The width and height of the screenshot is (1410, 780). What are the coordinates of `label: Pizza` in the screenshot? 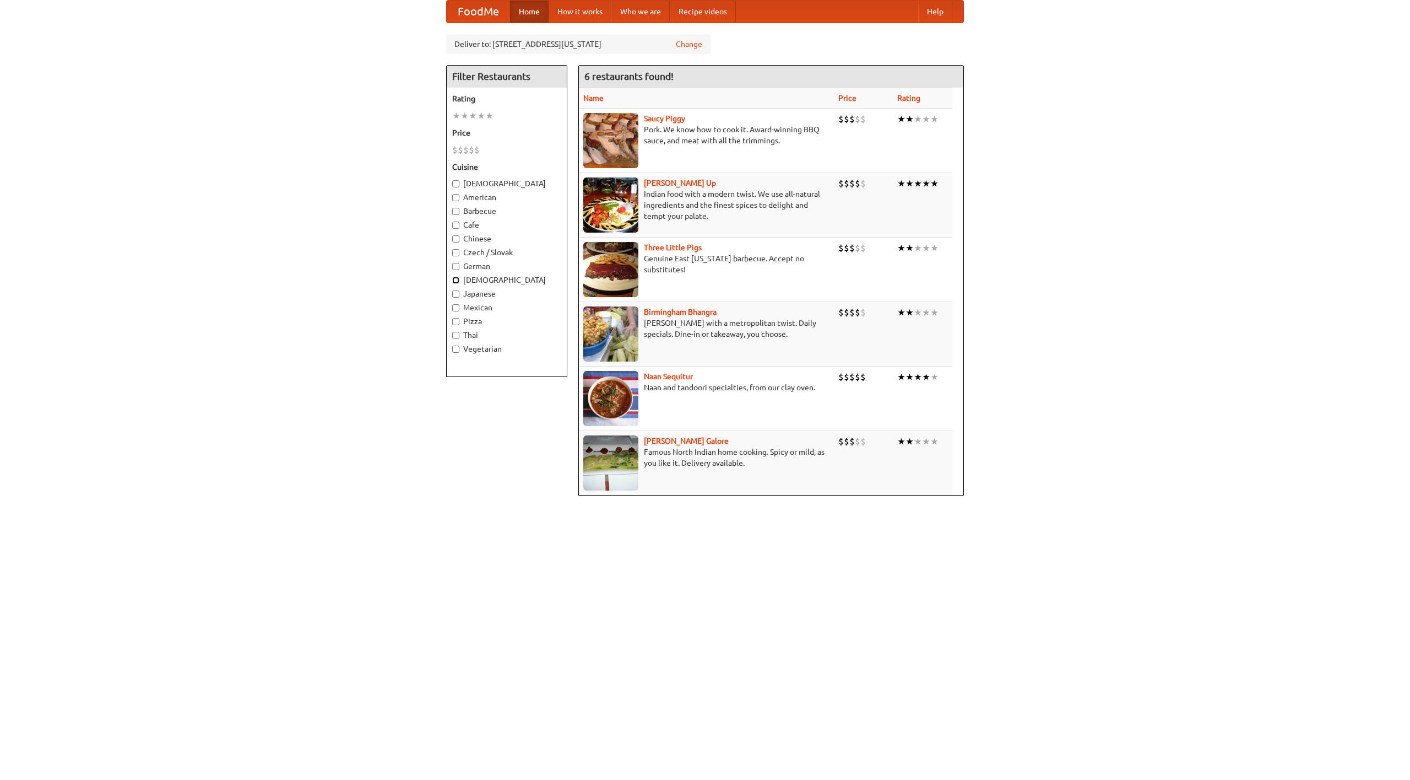 It's located at (507, 321).